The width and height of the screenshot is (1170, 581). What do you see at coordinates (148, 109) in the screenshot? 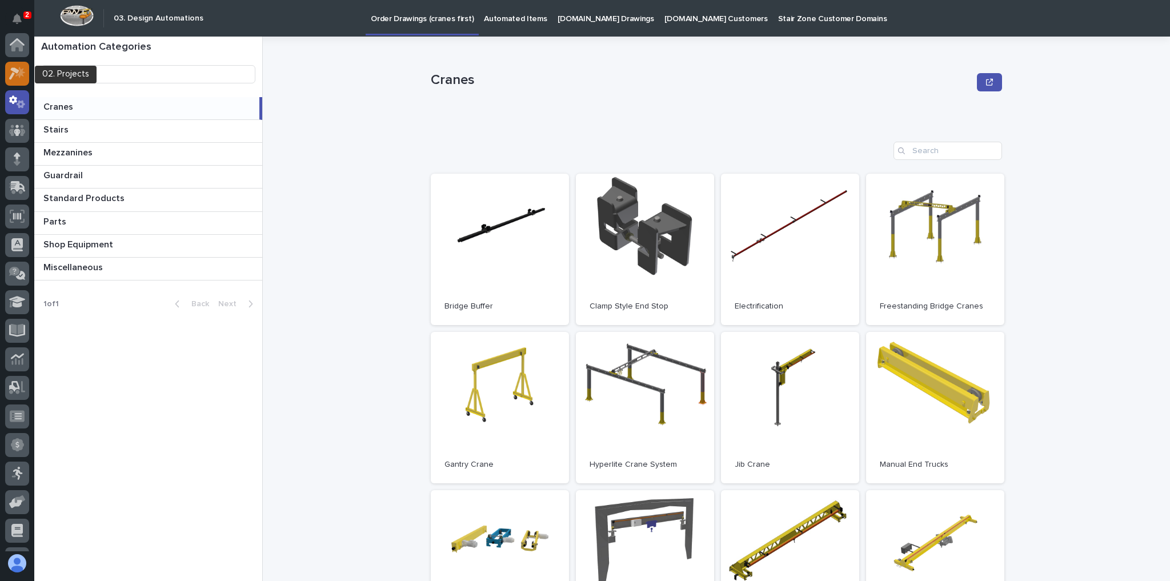
I see `a: CranesCranes` at bounding box center [148, 109].